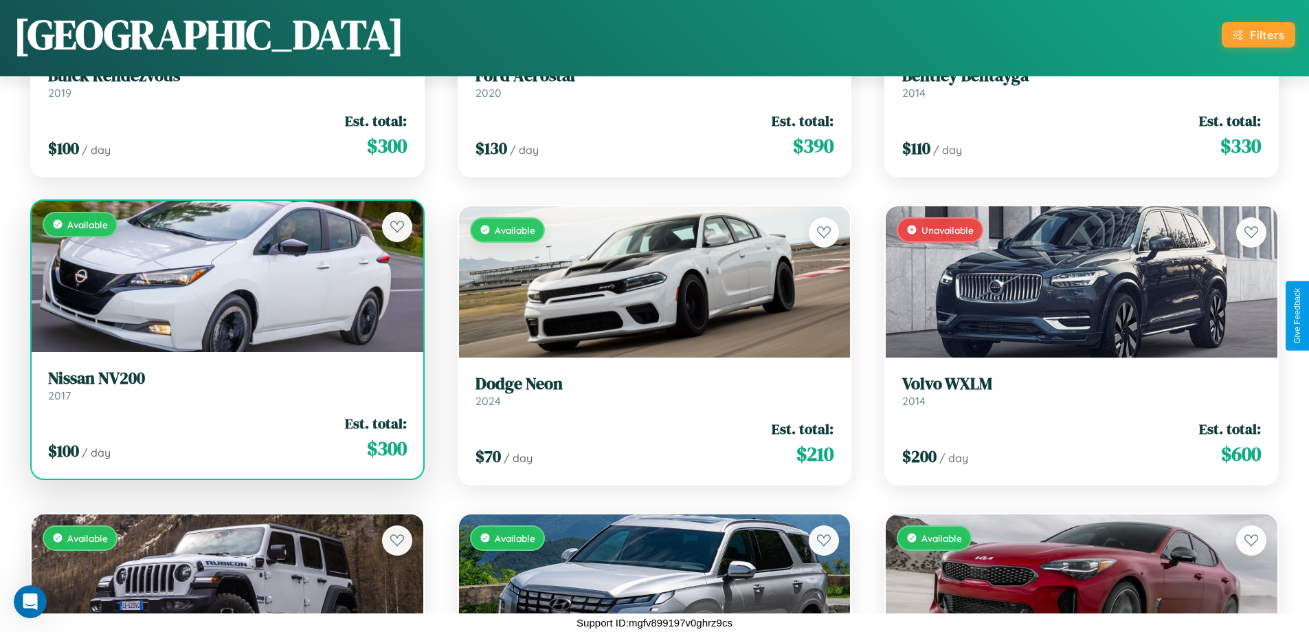  What do you see at coordinates (1267, 34) in the screenshot?
I see `div: Filters` at bounding box center [1267, 34].